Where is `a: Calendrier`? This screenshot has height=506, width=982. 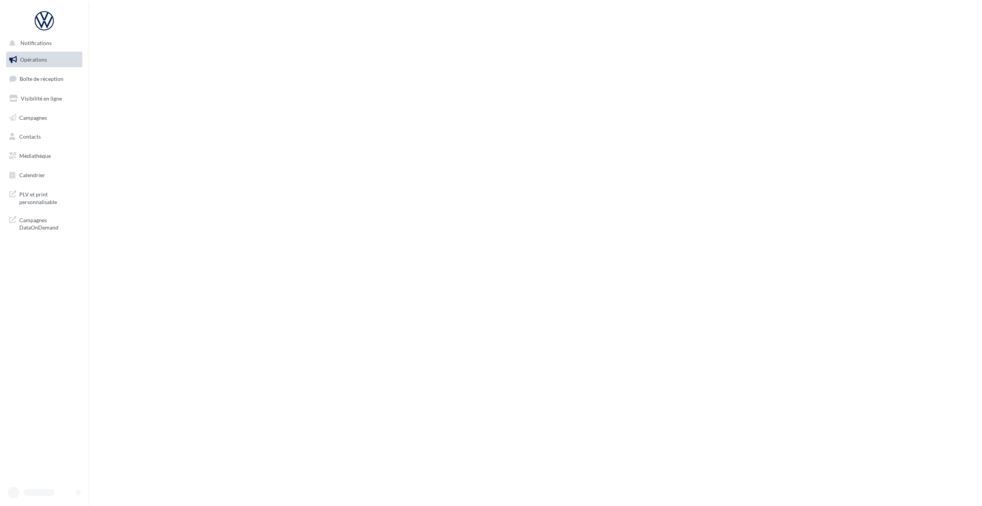 a: Calendrier is located at coordinates (44, 175).